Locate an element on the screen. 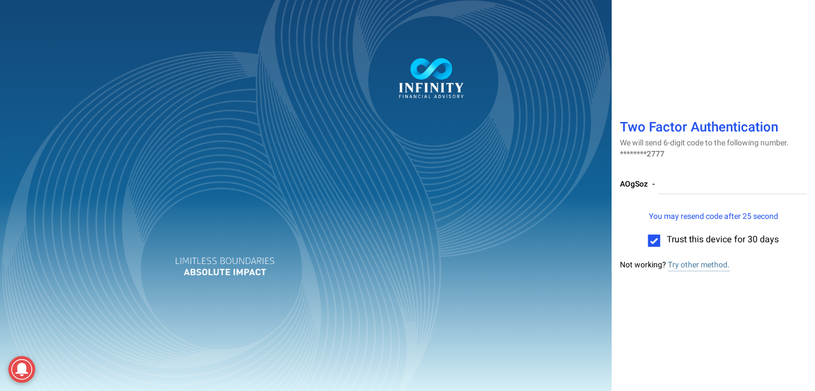  span: AOgSoz is located at coordinates (634, 184).